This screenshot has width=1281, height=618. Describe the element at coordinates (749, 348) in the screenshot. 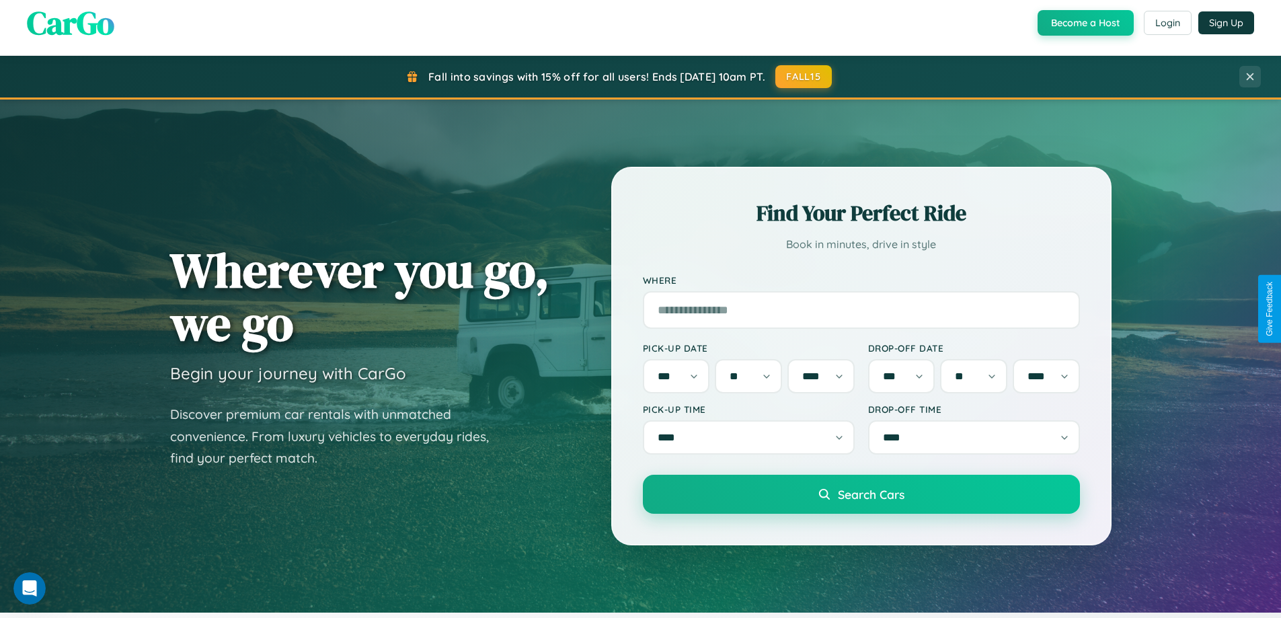

I see `label: Pick-up Date` at that location.